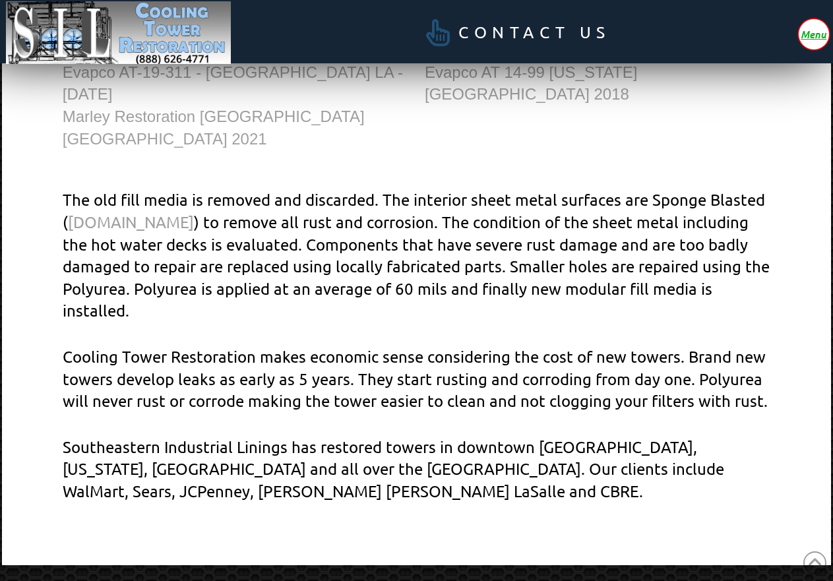 The height and width of the screenshot is (581, 833). Describe the element at coordinates (514, 32) in the screenshot. I see `a: Contact Us` at that location.